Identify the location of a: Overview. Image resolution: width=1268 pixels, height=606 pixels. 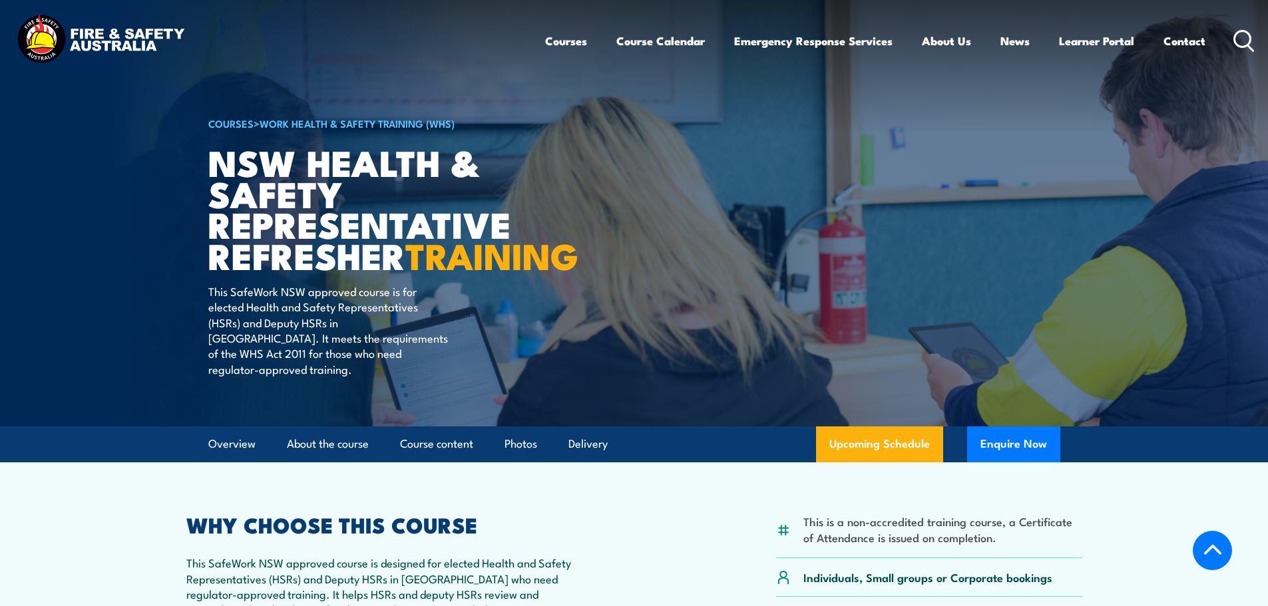
(232, 444).